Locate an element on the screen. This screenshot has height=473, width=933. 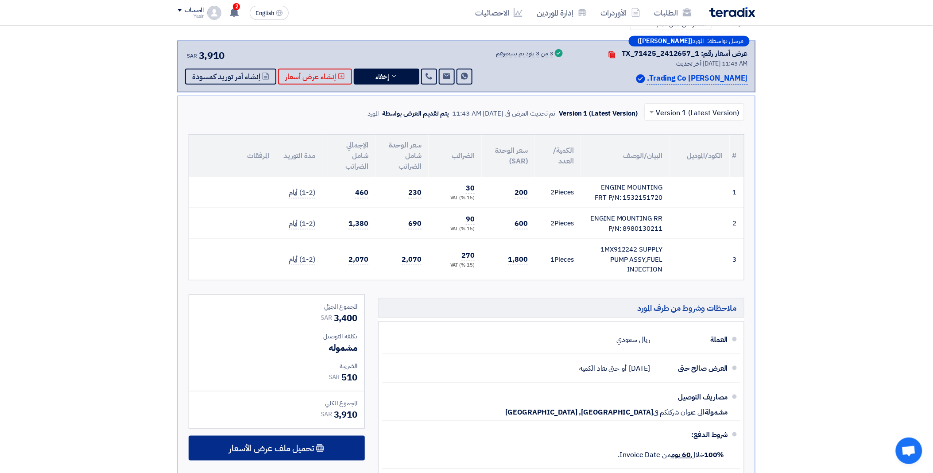
button: إخفاء is located at coordinates (387, 77).